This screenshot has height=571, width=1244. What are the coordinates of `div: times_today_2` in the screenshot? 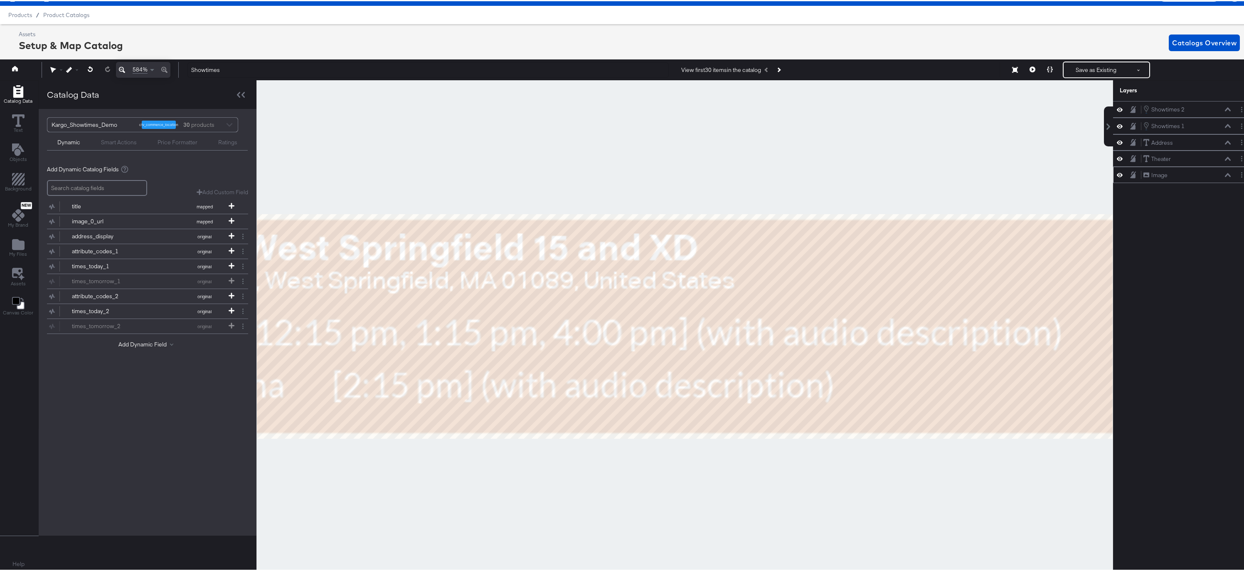 It's located at (102, 310).